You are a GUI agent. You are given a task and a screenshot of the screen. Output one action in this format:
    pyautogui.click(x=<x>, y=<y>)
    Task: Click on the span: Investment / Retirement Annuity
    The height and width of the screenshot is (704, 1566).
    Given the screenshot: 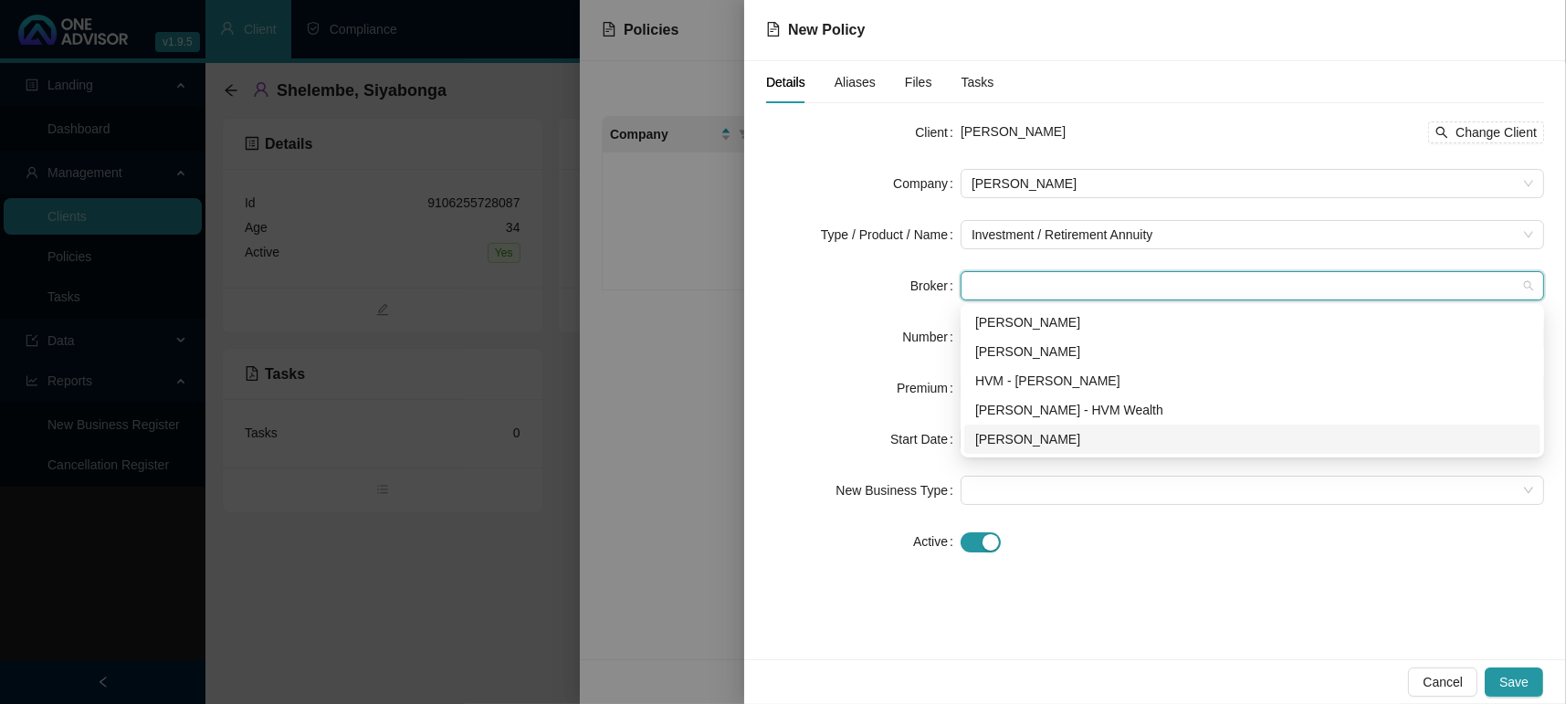 What is the action you would take?
    pyautogui.click(x=1252, y=235)
    